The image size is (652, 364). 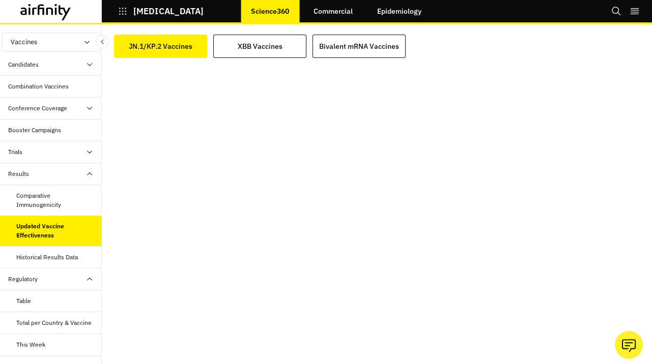 I want to click on p: Science360, so click(x=270, y=11).